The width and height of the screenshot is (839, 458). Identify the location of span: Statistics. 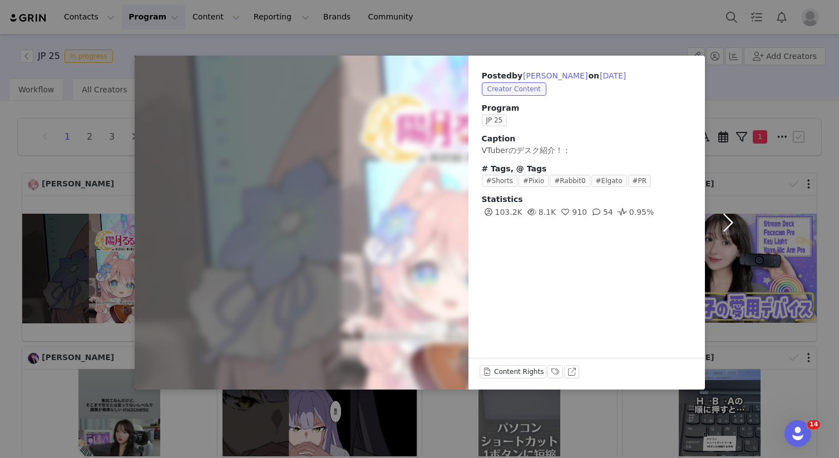
(503, 199).